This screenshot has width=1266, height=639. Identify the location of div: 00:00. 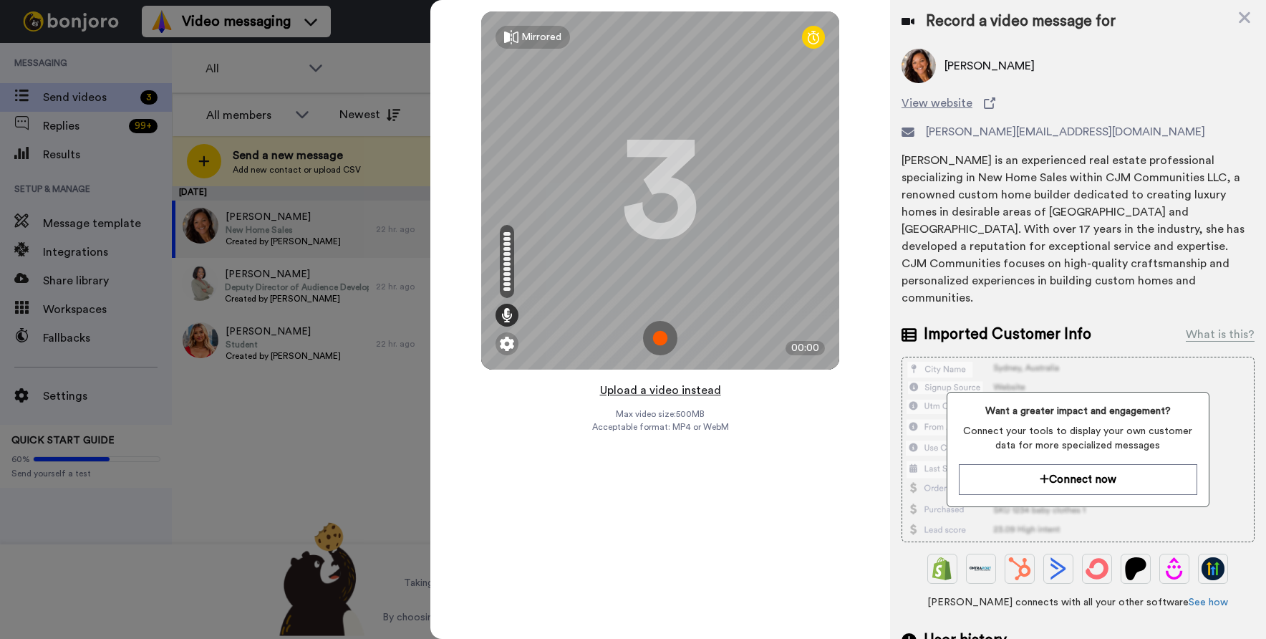
(805, 348).